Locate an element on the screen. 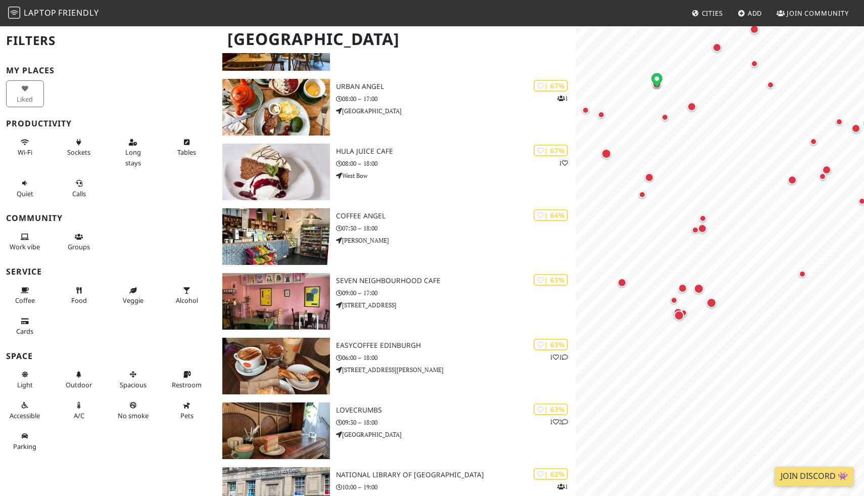 The height and width of the screenshot is (496, 864). button: Restroom is located at coordinates (187, 379).